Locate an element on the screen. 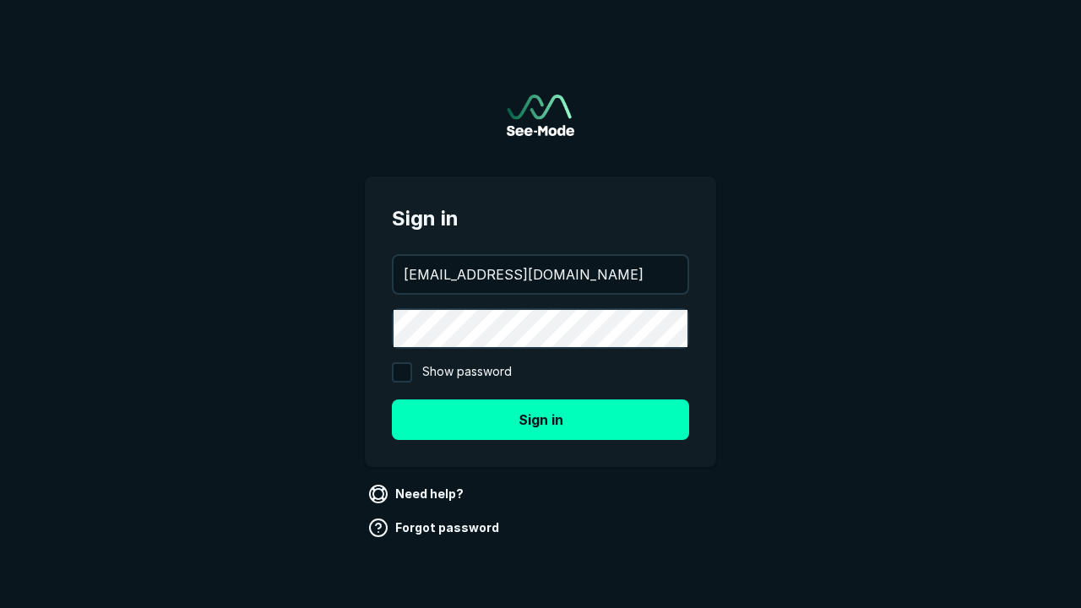  button: Sign in is located at coordinates (541, 420).